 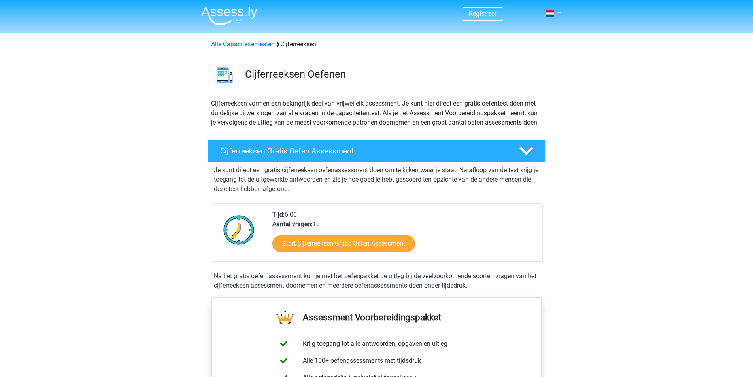 I want to click on b: Tijd:, so click(x=278, y=214).